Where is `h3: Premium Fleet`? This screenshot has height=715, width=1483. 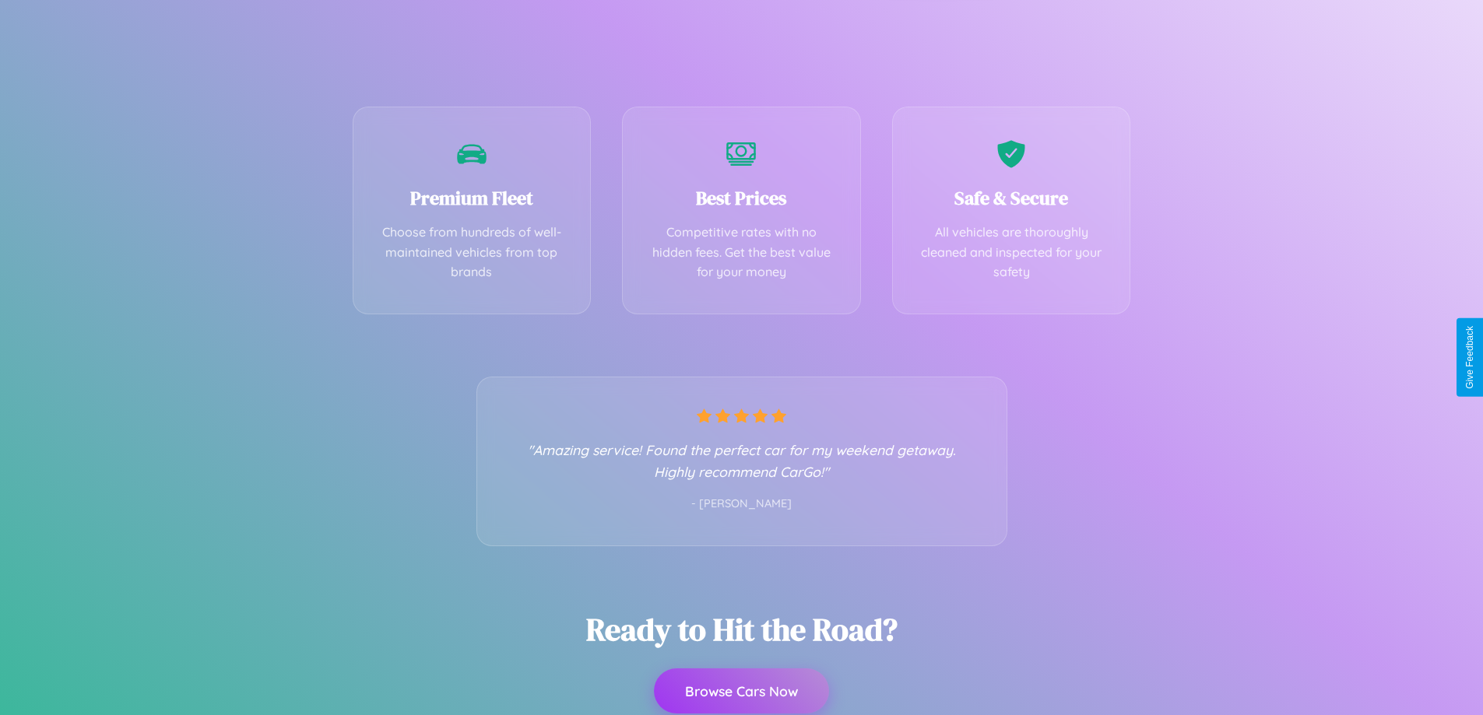 h3: Premium Fleet is located at coordinates (472, 198).